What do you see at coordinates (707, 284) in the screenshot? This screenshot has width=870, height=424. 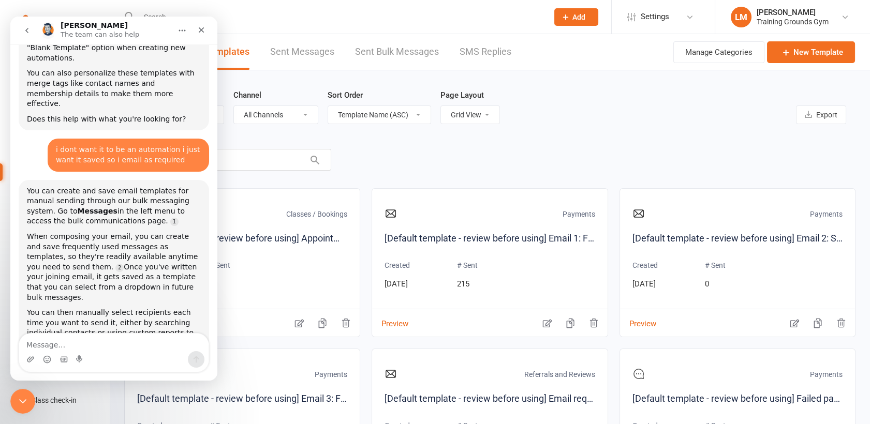 I see `span: 0` at bounding box center [707, 284].